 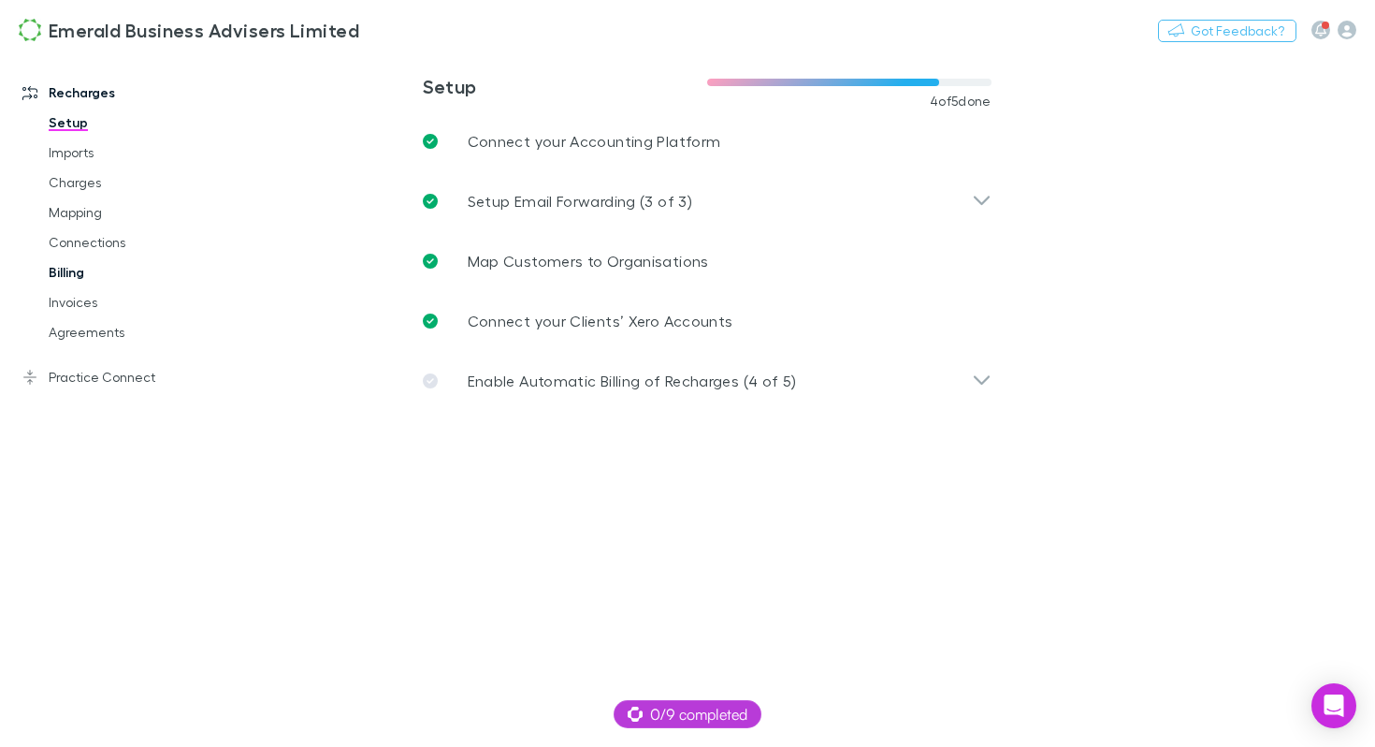 I want to click on a: Billing, so click(x=129, y=272).